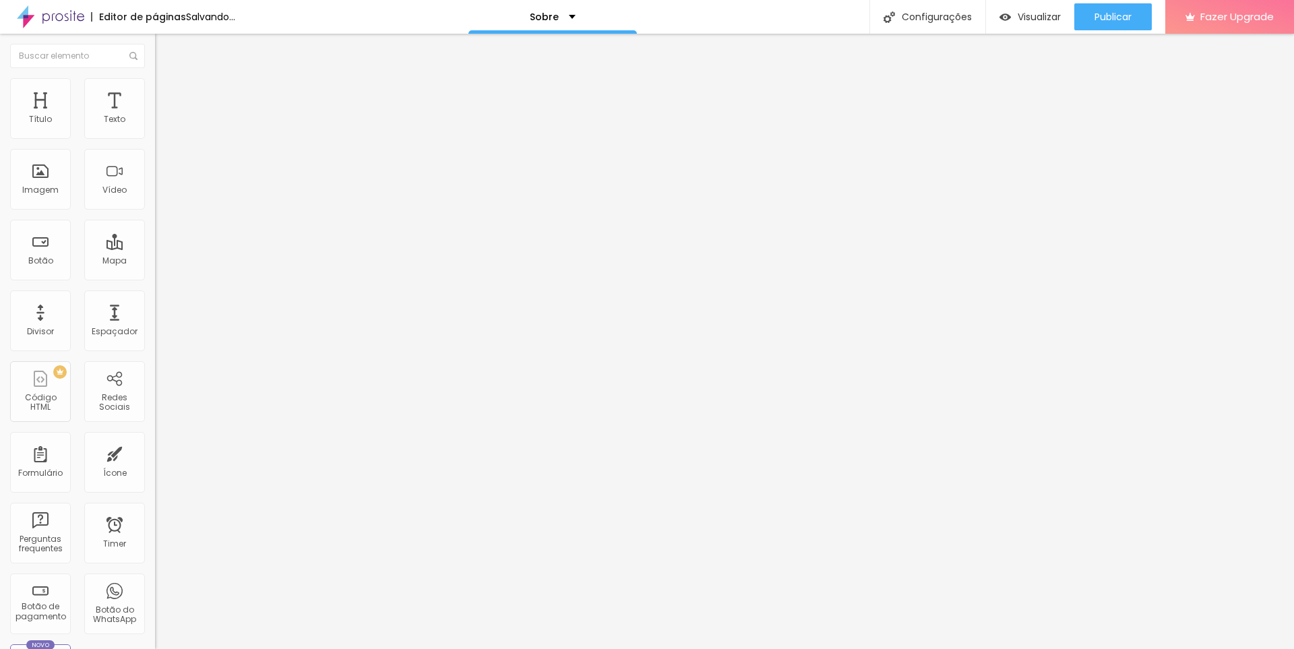 The image size is (1294, 649). Describe the element at coordinates (115, 473) in the screenshot. I see `div: Ícone` at that location.